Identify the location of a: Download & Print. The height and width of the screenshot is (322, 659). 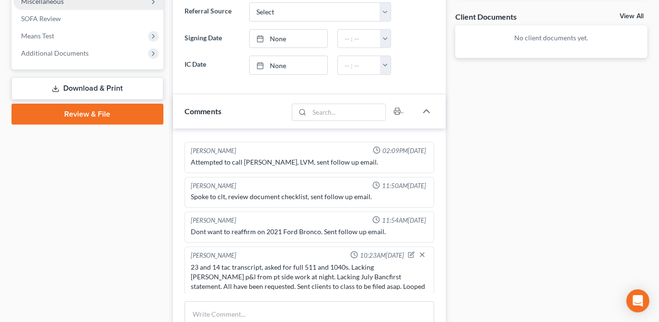
(87, 88).